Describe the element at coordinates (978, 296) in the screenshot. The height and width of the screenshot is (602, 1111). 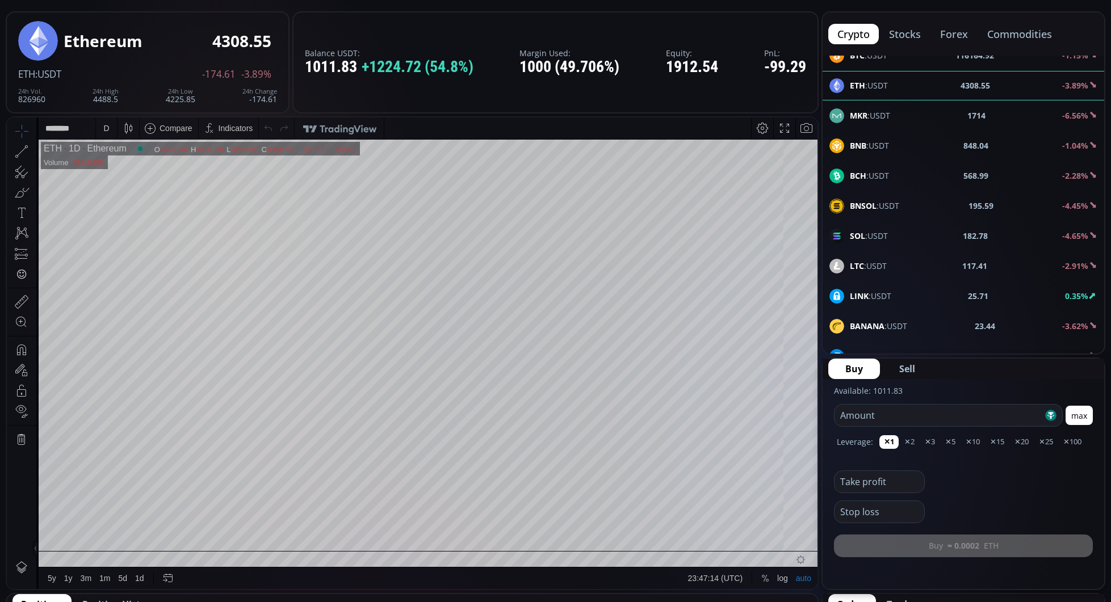
I see `b: 25.71` at that location.